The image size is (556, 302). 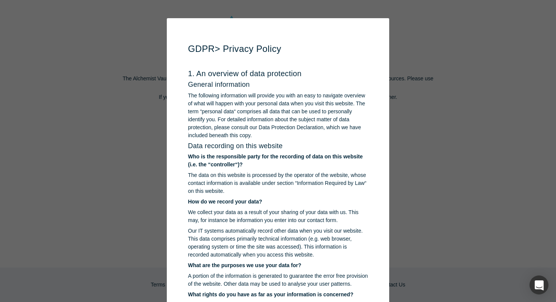 What do you see at coordinates (271, 294) in the screenshot?
I see `strong: What rights do you have as far as your information is concerned?` at bounding box center [271, 294].